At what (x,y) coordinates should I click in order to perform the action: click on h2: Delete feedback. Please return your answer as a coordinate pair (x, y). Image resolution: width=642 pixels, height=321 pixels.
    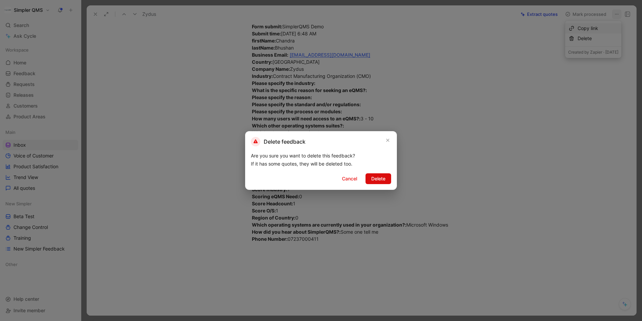
    Looking at the image, I should click on (278, 142).